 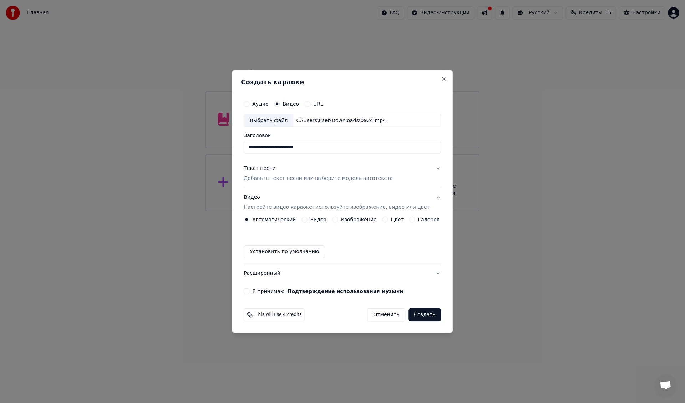 I want to click on p: Добавьте текст песни или выберите модель автотекста, so click(x=318, y=179).